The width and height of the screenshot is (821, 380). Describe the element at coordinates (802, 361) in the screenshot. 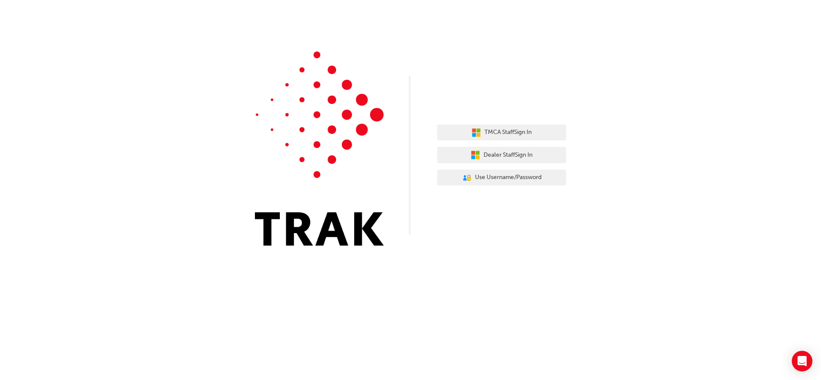

I see `div: Open Intercom Messenger` at that location.